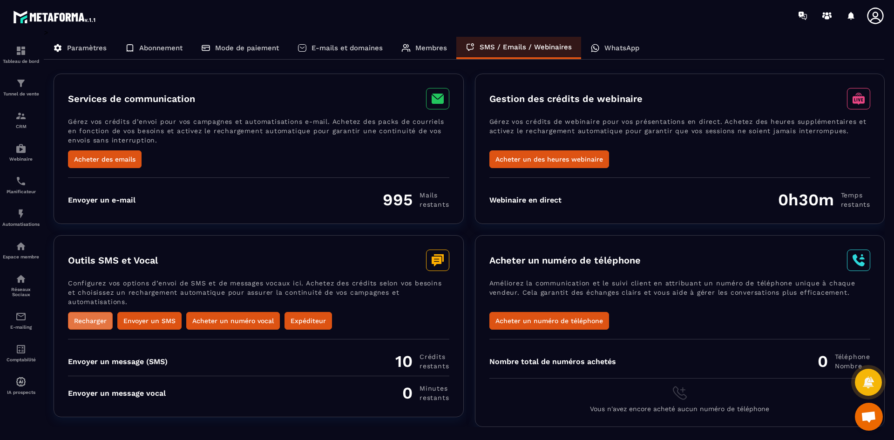  Describe the element at coordinates (90, 321) in the screenshot. I see `button: Recharger` at that location.